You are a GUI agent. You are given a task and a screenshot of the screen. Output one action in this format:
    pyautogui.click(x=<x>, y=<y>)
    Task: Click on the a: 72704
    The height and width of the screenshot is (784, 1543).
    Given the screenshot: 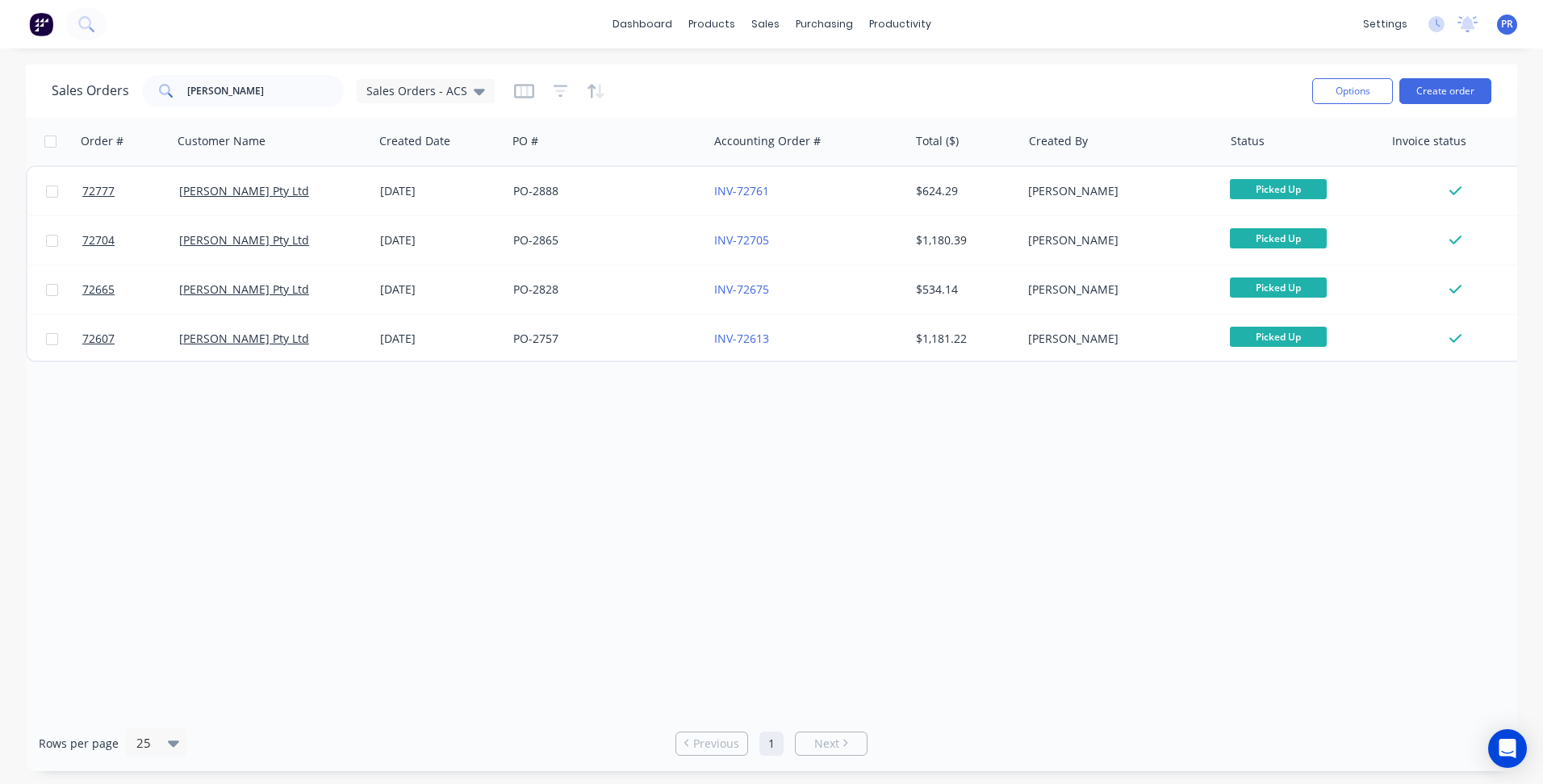 What is the action you would take?
    pyautogui.click(x=131, y=240)
    